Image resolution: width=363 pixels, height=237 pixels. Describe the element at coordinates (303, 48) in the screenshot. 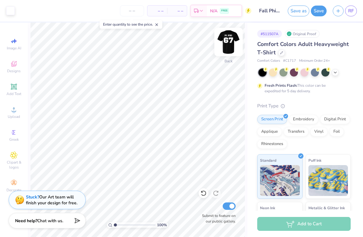

I see `span: Comfort Colors Adult Heavyweight T-Shirt` at that location.